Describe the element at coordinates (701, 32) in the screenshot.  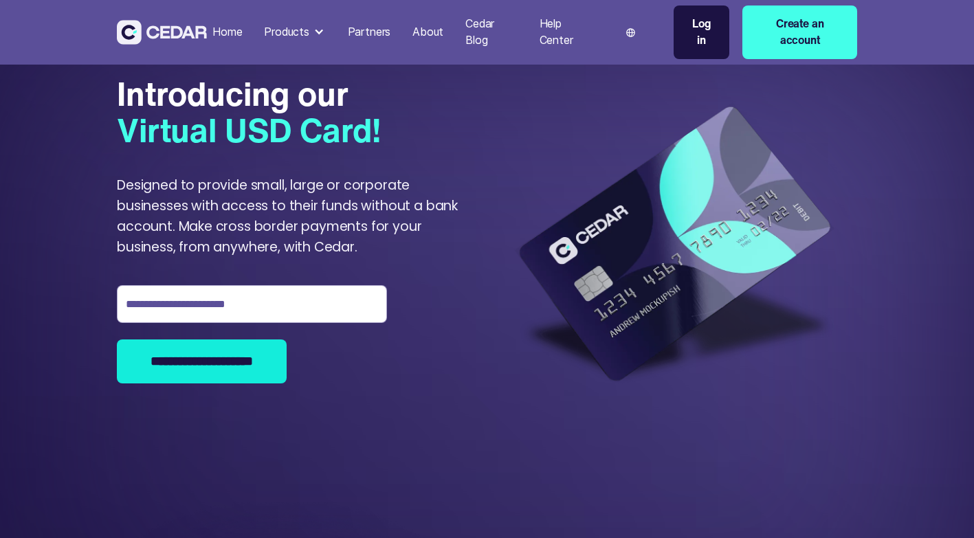
I see `div: Log in` at that location.